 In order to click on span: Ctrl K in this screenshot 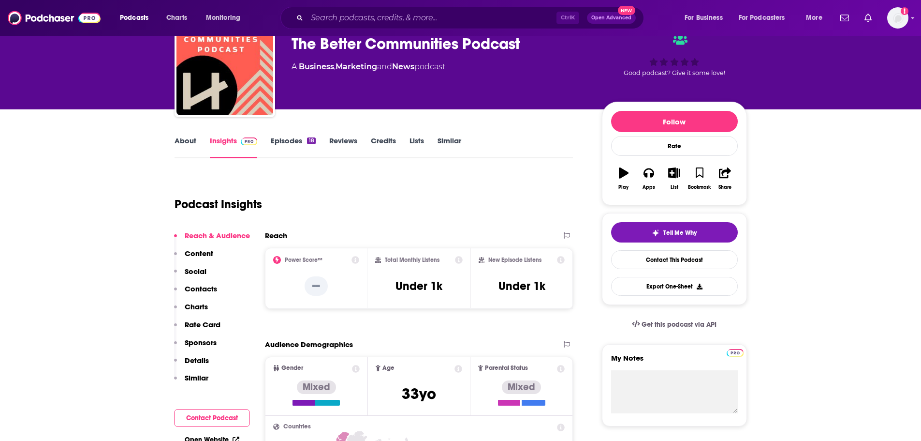, I will do `click(568, 18)`.